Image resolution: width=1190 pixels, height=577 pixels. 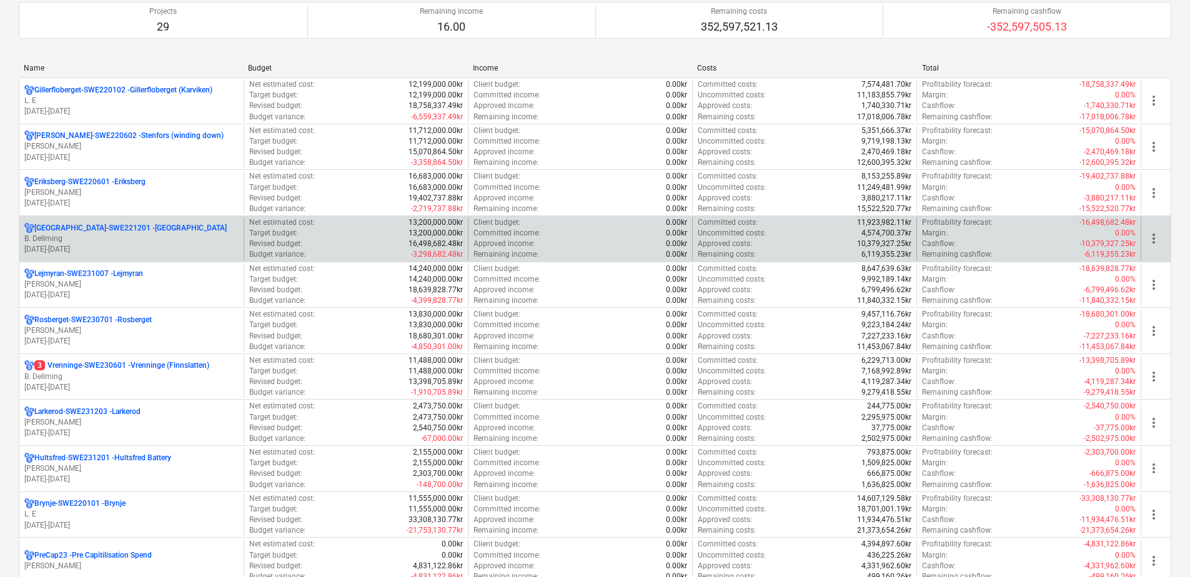 What do you see at coordinates (435, 233) in the screenshot?
I see `p: 13,200,000.00kr` at bounding box center [435, 233].